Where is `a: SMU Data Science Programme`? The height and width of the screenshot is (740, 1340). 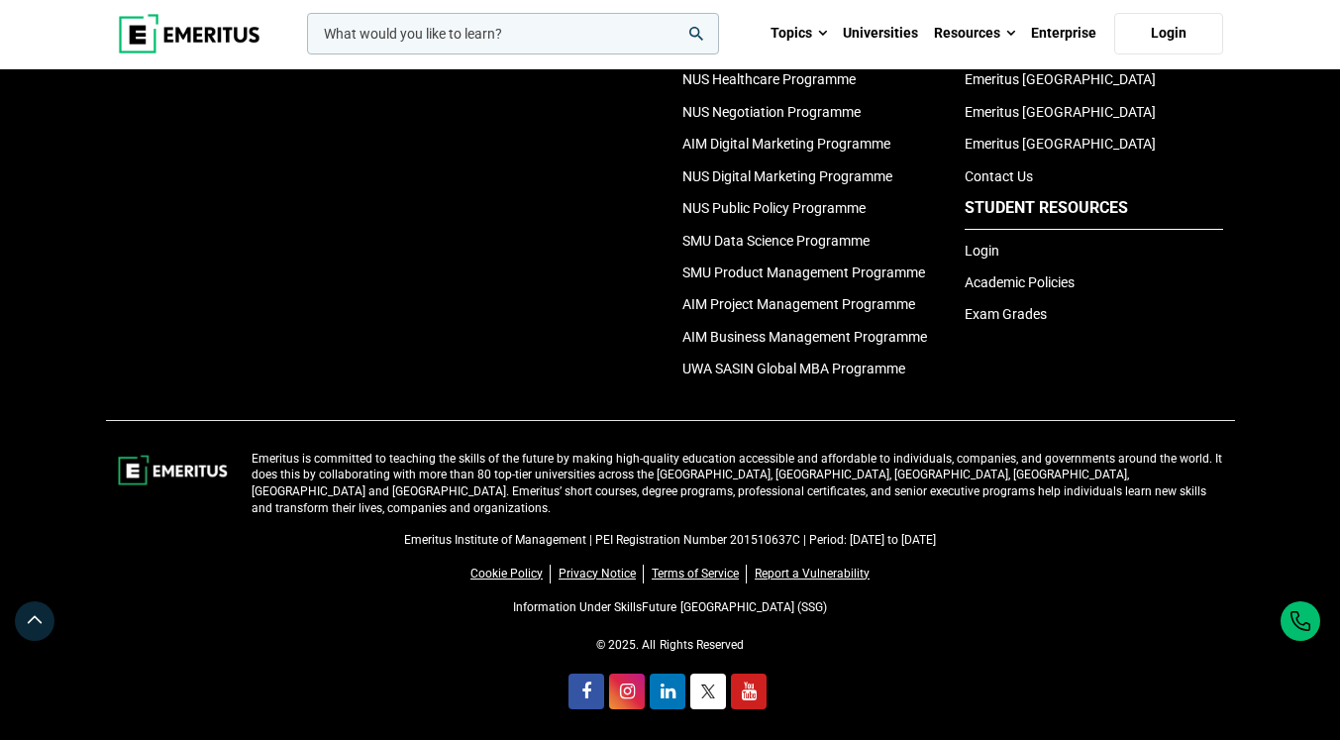 a: SMU Data Science Programme is located at coordinates (776, 241).